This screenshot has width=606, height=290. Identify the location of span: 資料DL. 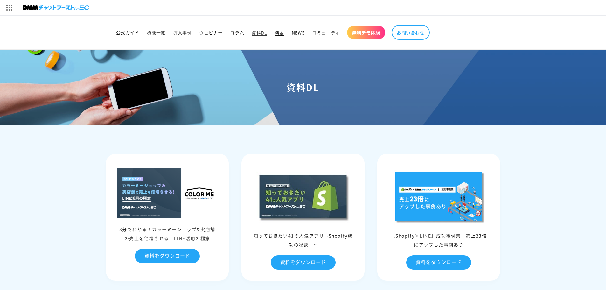
(259, 32).